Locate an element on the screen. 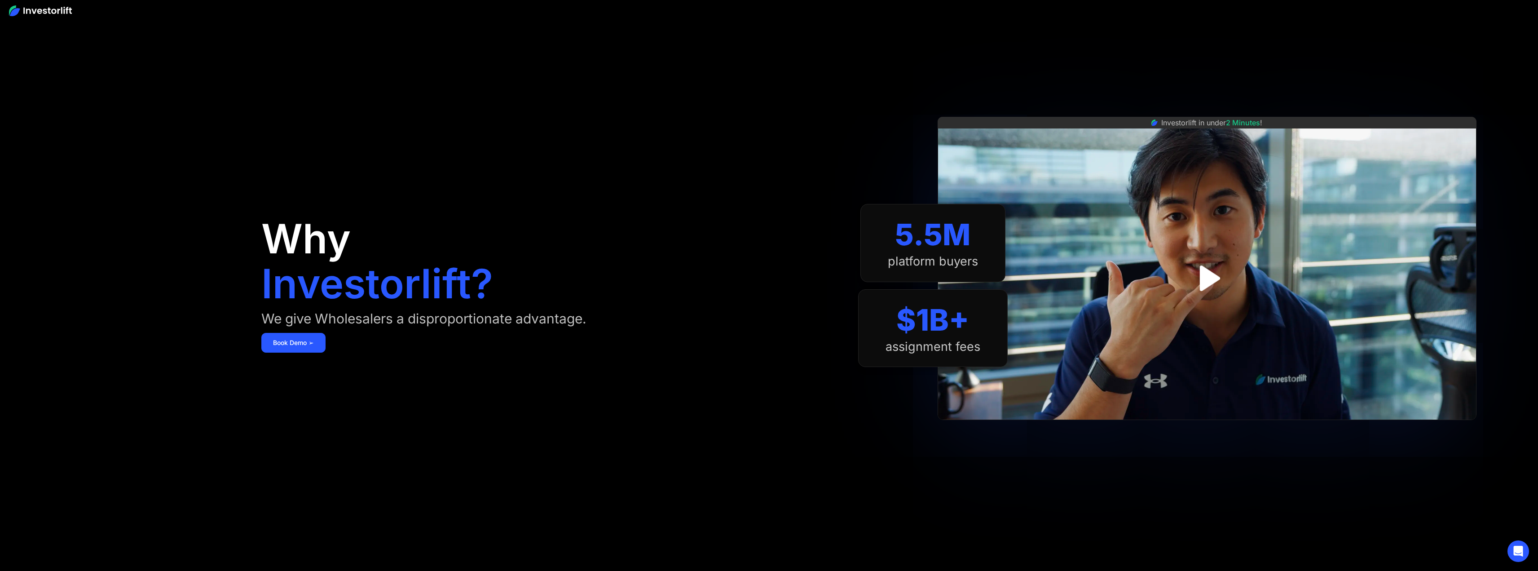 This screenshot has height=571, width=1538. div: platform buyers is located at coordinates (933, 261).